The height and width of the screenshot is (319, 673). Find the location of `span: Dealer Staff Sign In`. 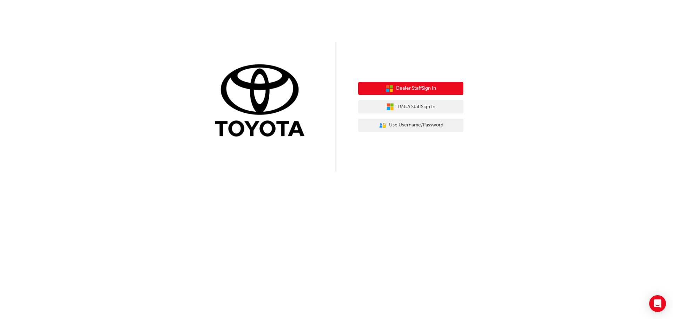

span: Dealer Staff Sign In is located at coordinates (416, 88).